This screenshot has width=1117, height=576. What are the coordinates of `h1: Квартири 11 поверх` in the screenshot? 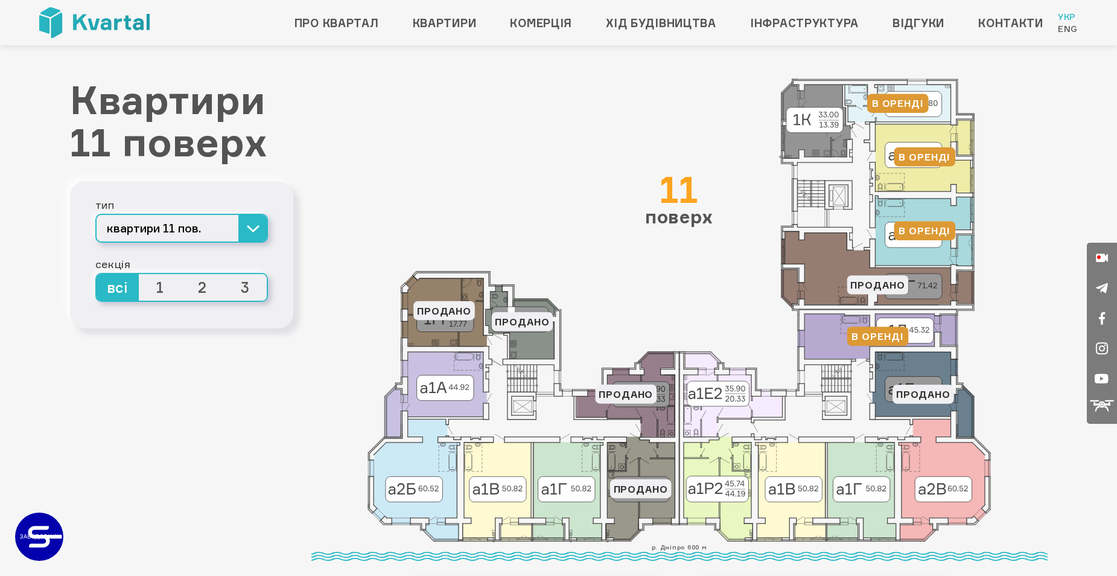 It's located at (182, 121).